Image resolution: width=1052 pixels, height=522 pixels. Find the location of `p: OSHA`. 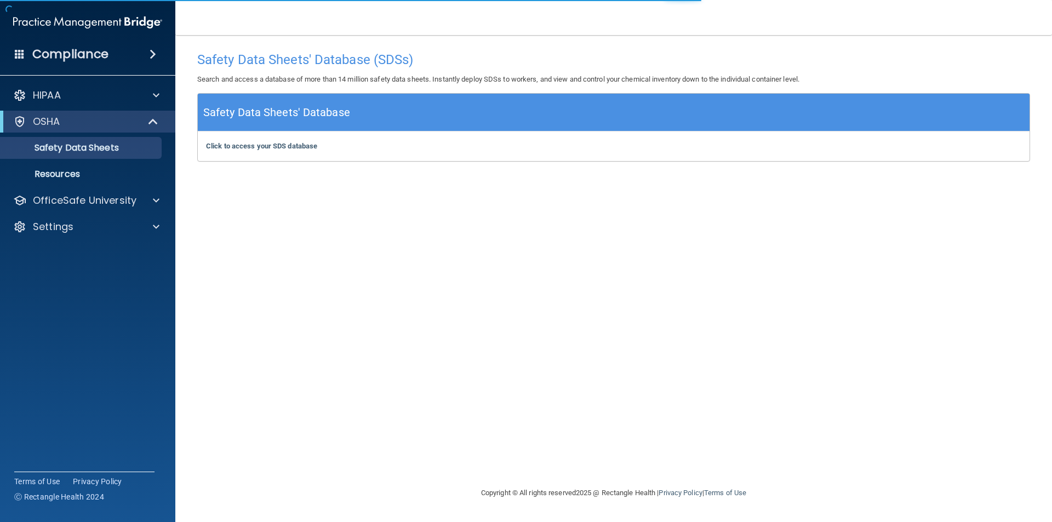

p: OSHA is located at coordinates (47, 122).